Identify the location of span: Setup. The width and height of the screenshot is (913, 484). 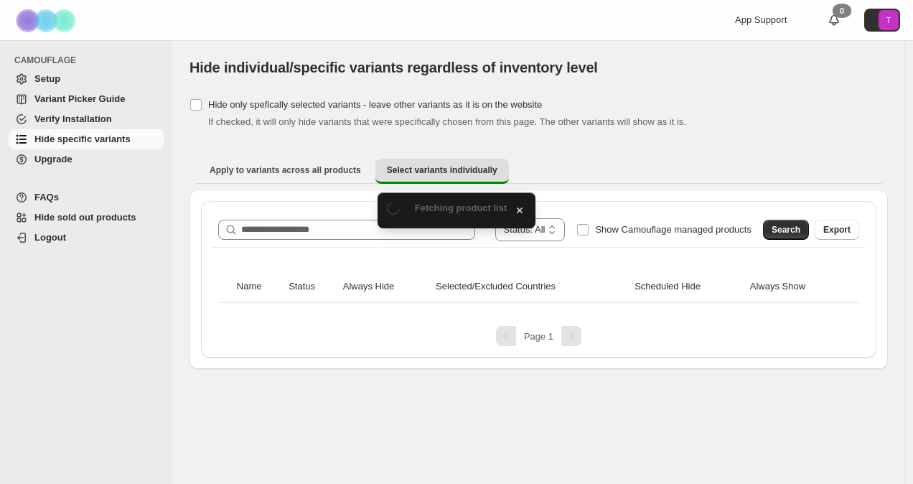
(47, 78).